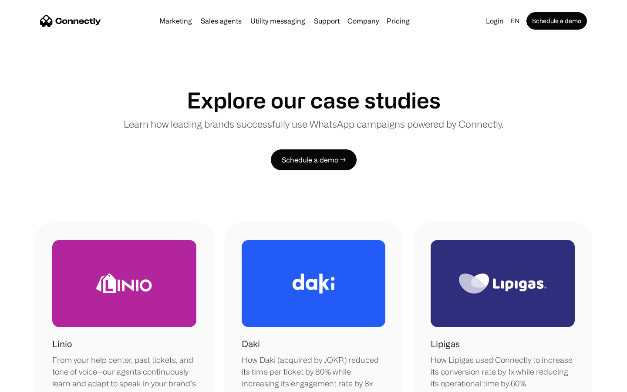 The image size is (627, 392). What do you see at coordinates (502, 371) in the screenshot?
I see `div: How Lipigas used Connectly to increase its conversion rate by 1x while reducing its operational t...` at bounding box center [502, 371].